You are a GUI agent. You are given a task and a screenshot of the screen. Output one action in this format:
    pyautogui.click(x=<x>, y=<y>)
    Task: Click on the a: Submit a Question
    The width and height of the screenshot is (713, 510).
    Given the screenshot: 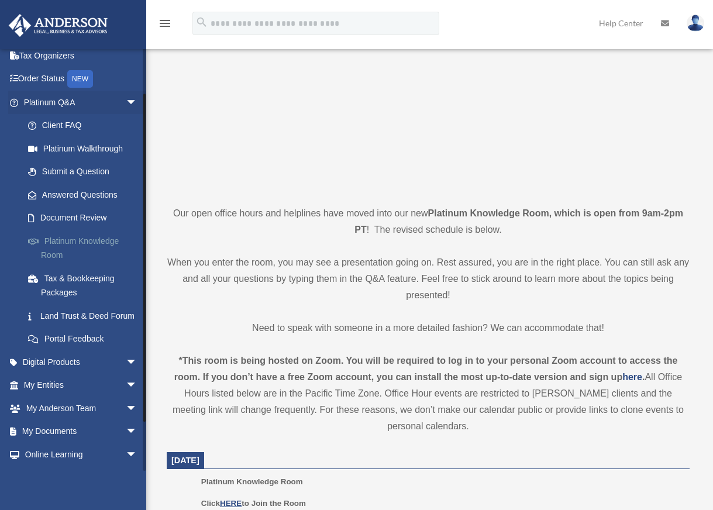 What is the action you would take?
    pyautogui.click(x=85, y=172)
    